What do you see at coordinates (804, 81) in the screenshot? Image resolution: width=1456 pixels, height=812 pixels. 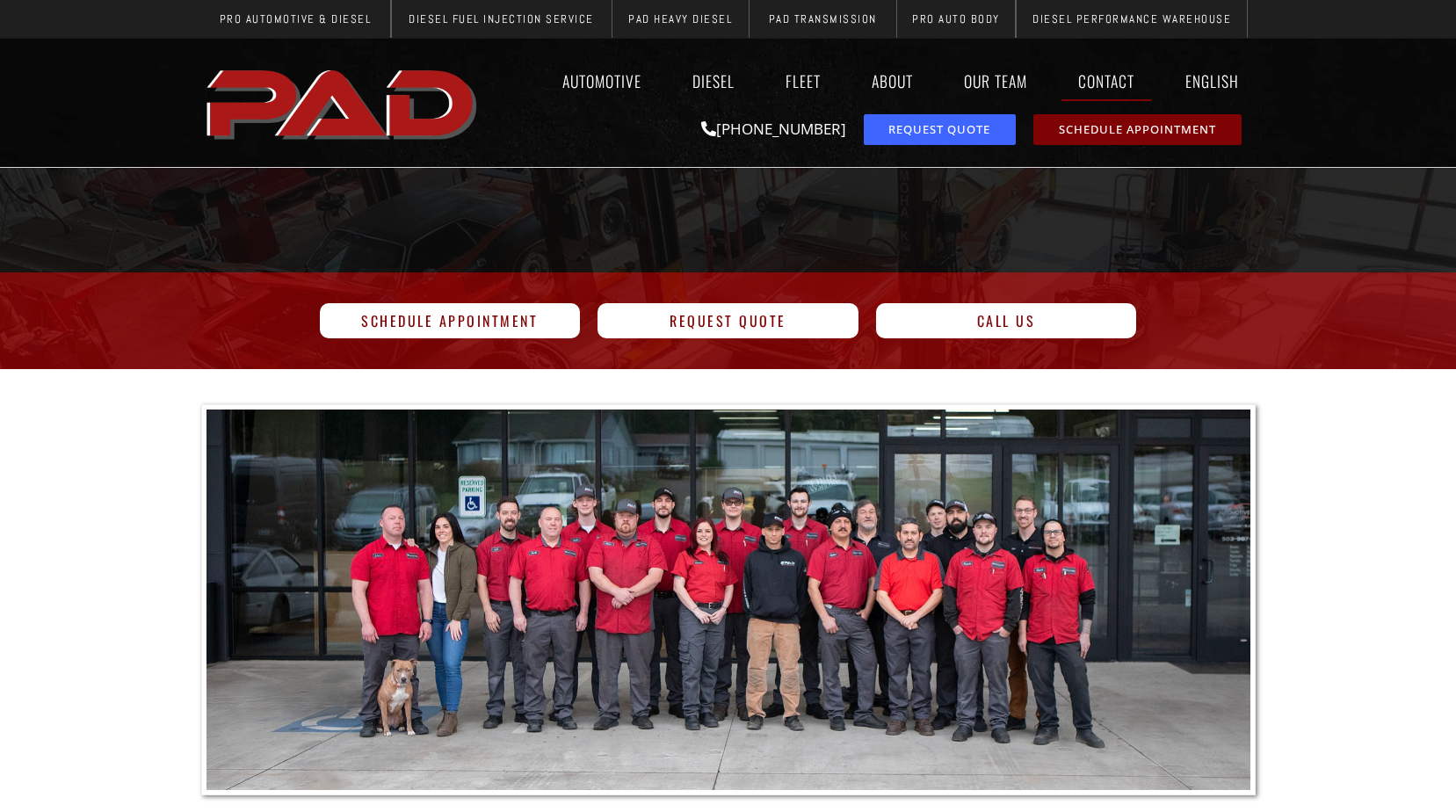 I see `a: Fleet` at bounding box center [804, 81].